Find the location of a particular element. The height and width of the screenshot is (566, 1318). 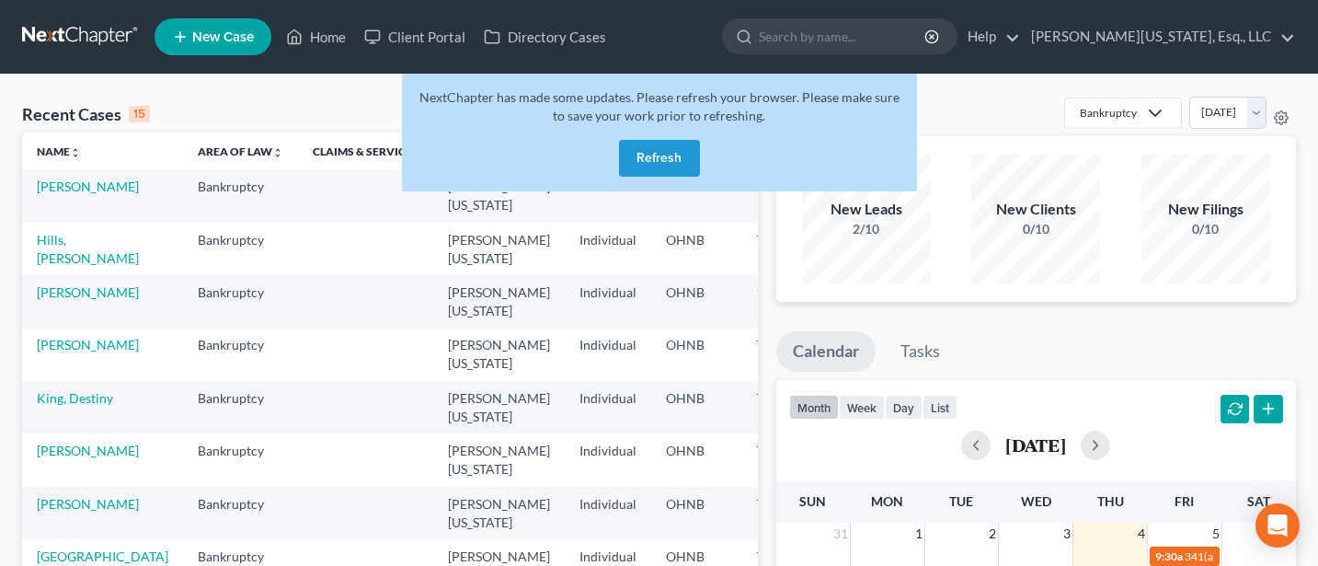

div: Bankruptcy is located at coordinates (1108, 112).